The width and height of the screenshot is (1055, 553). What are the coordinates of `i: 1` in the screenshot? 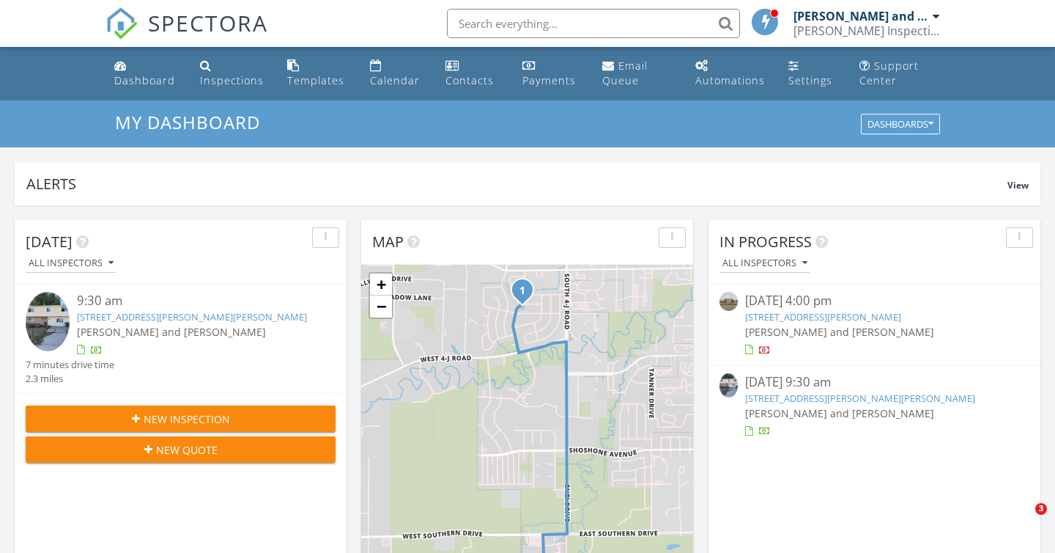 It's located at (522, 291).